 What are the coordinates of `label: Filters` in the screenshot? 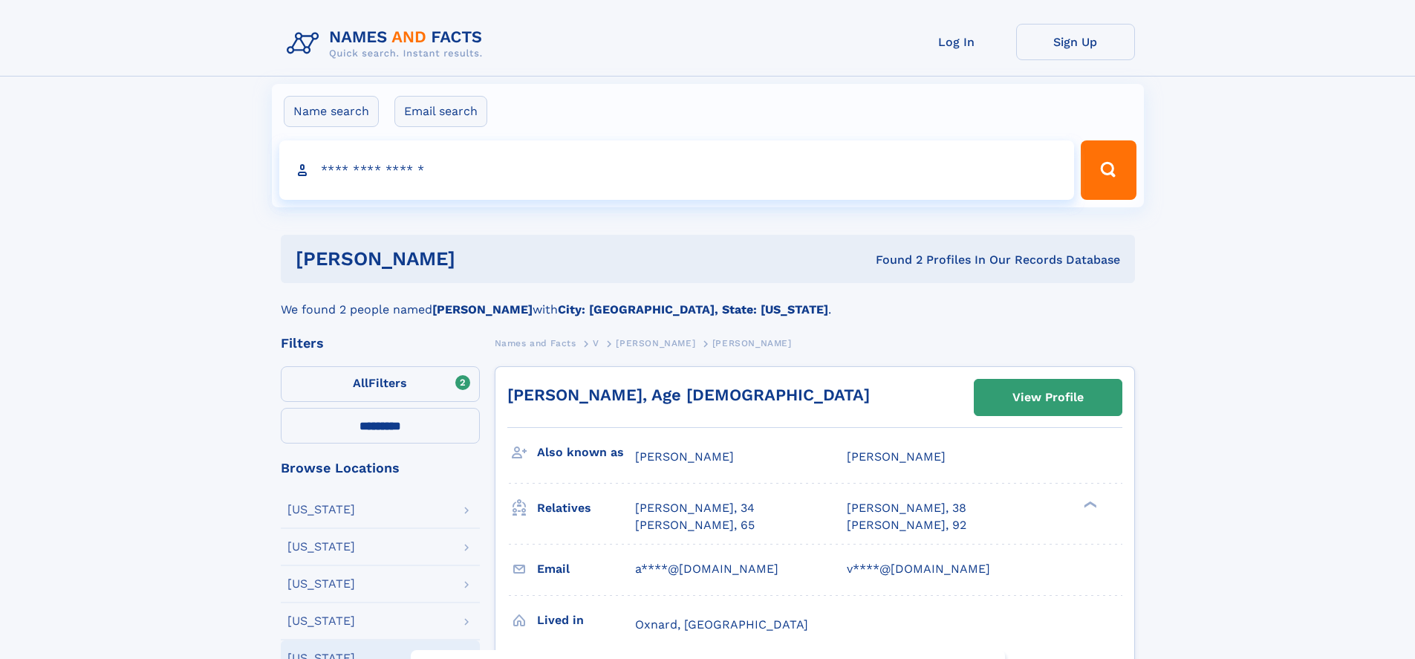 It's located at (380, 384).